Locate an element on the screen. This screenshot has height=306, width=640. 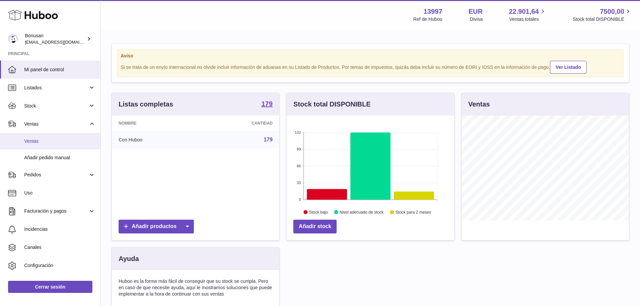
span: Configuración is located at coordinates (60, 266).